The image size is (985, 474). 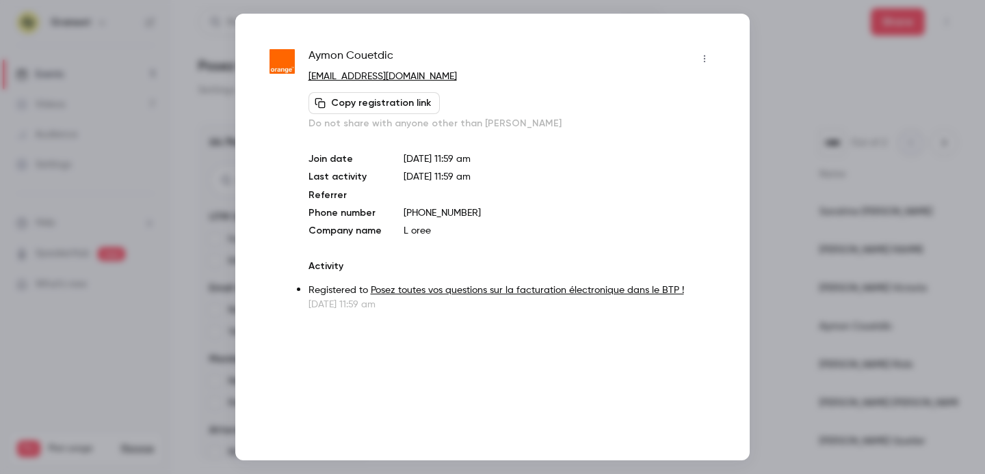 What do you see at coordinates (527, 291) in the screenshot?
I see `a: Posez toutes vos questions sur la facturation électronique dans le BTP !` at bounding box center [527, 291].